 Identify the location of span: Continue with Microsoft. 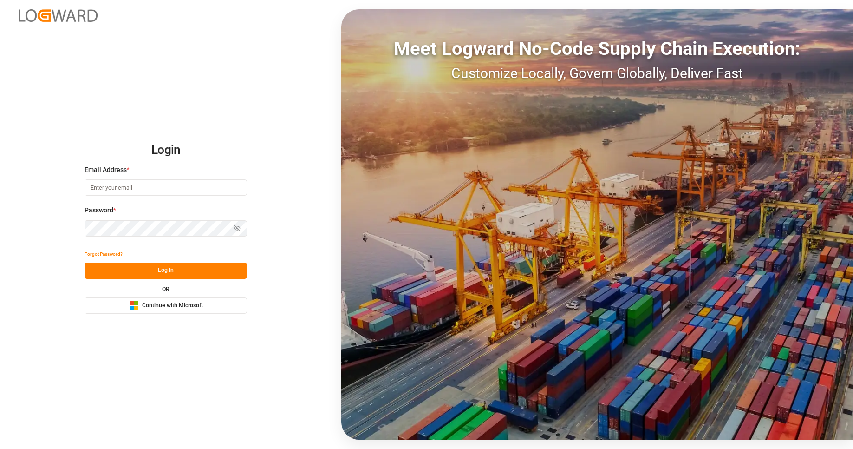
(172, 306).